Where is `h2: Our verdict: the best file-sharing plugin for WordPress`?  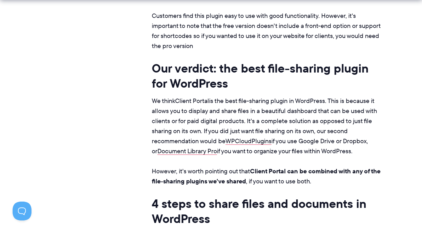 h2: Our verdict: the best file-sharing plugin for WordPress is located at coordinates (266, 76).